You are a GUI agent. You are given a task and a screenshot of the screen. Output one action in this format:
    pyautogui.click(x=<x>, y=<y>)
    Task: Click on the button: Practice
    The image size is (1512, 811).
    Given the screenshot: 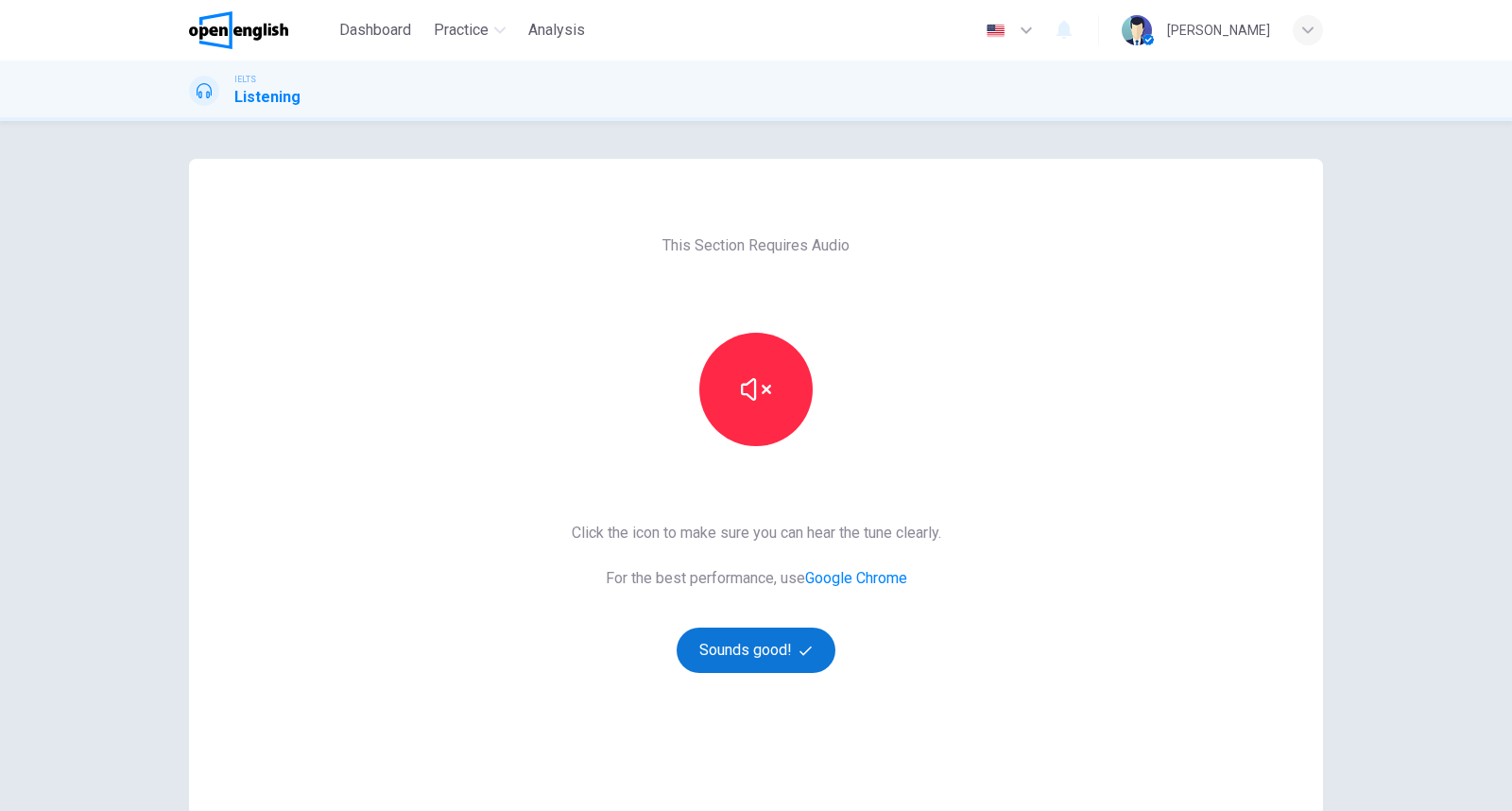 What is the action you would take?
    pyautogui.click(x=470, y=30)
    